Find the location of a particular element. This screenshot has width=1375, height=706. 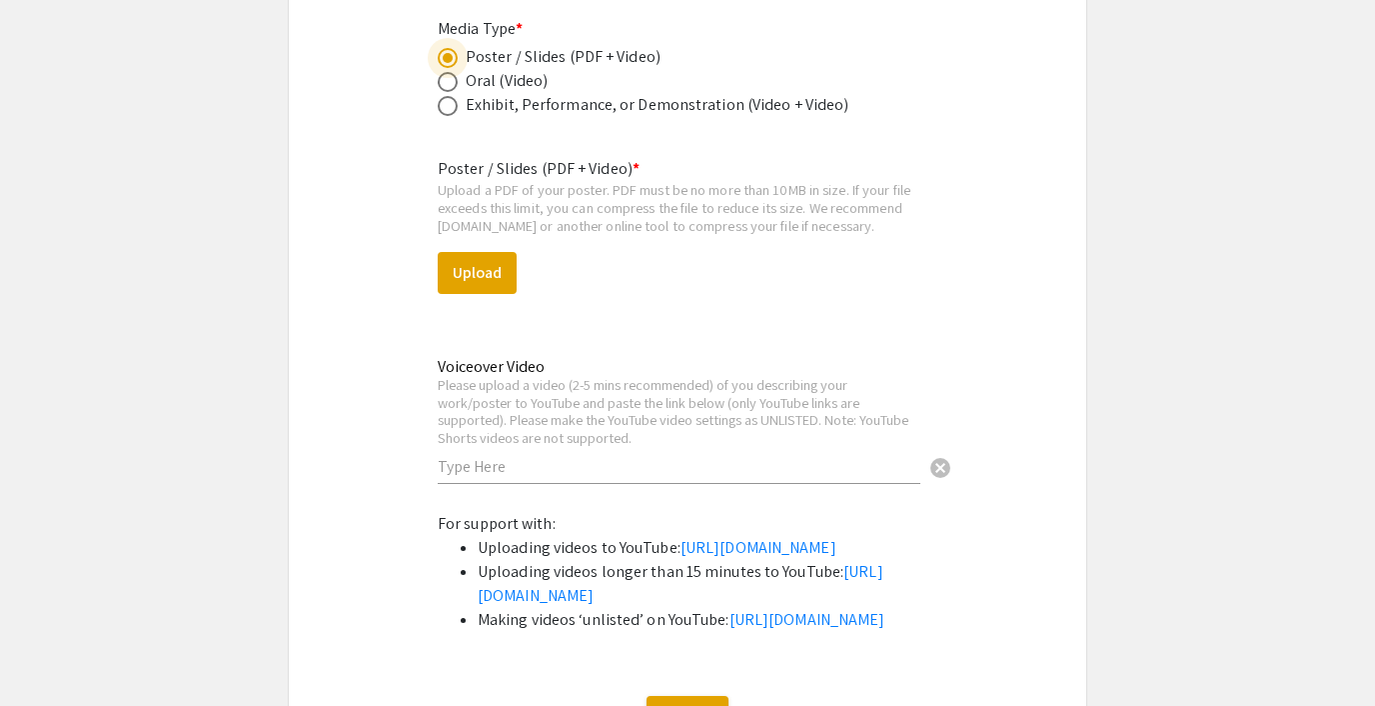

div: Oral (Video) is located at coordinates (507, 81).